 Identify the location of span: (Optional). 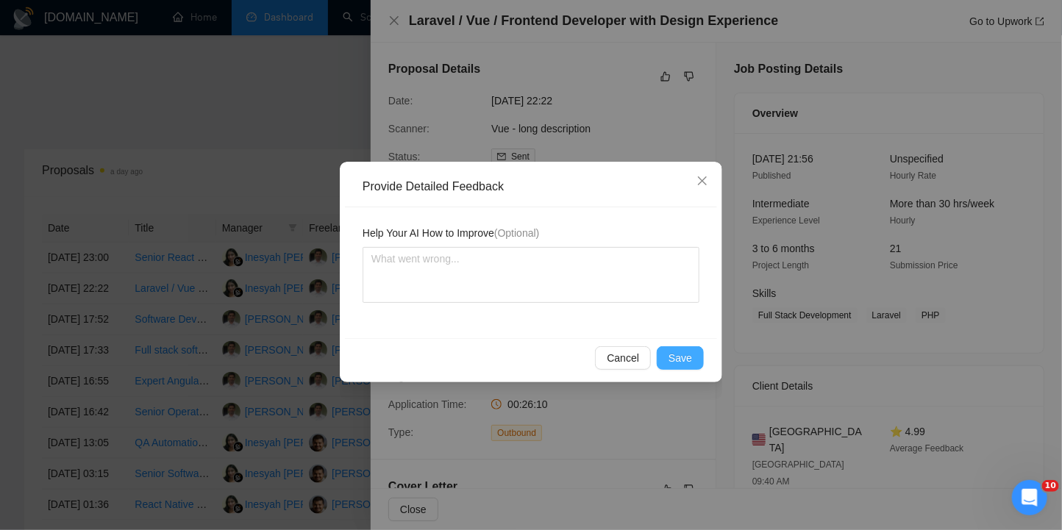
(516, 233).